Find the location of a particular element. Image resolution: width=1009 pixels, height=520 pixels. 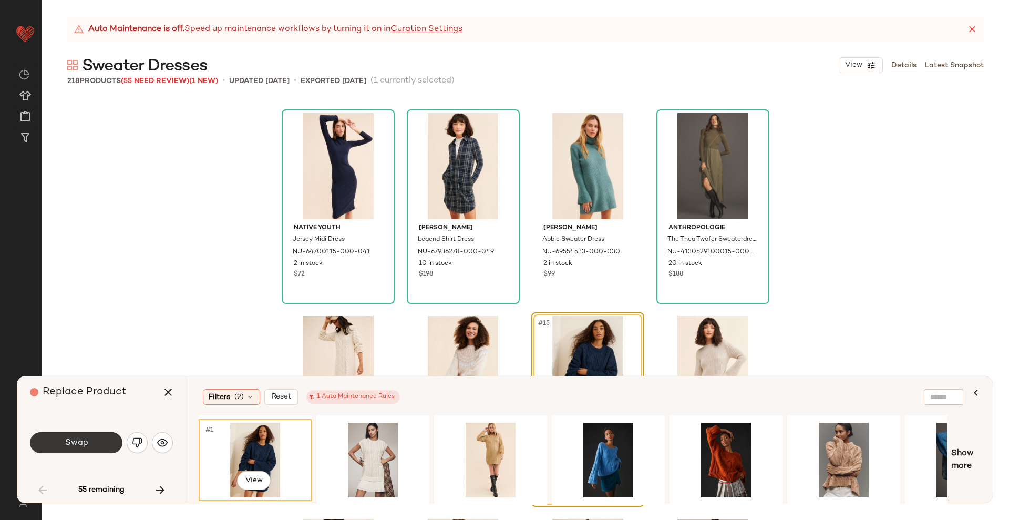

span: Legend Shirt Dress is located at coordinates (446, 240).